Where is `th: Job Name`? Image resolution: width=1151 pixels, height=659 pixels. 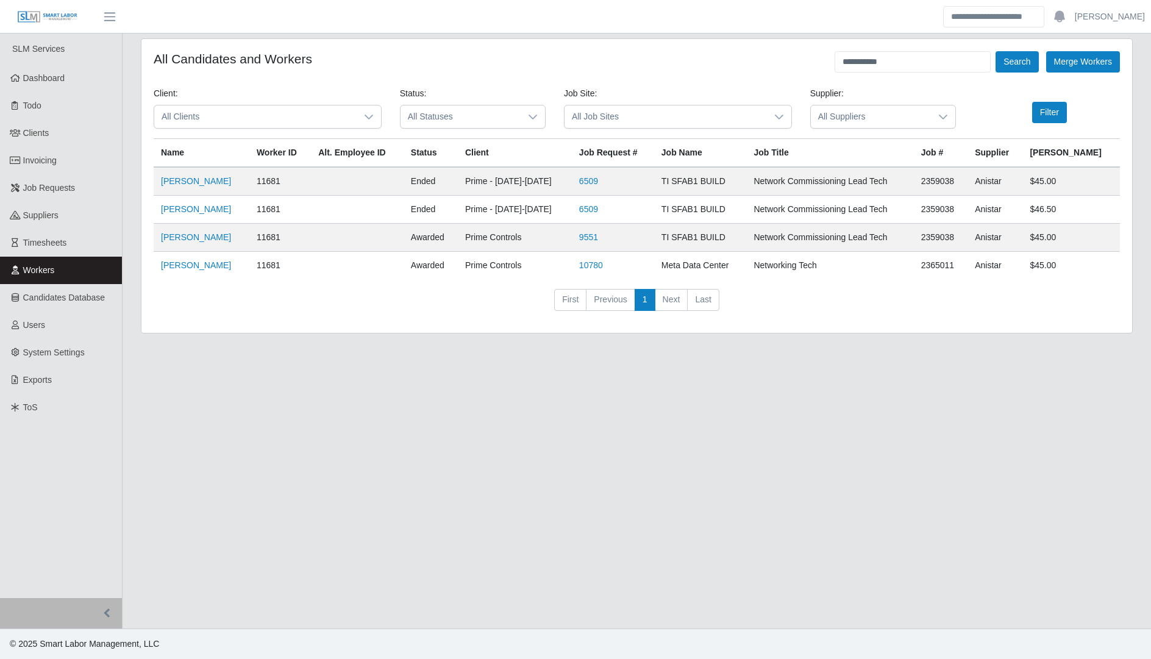
th: Job Name is located at coordinates (701, 153).